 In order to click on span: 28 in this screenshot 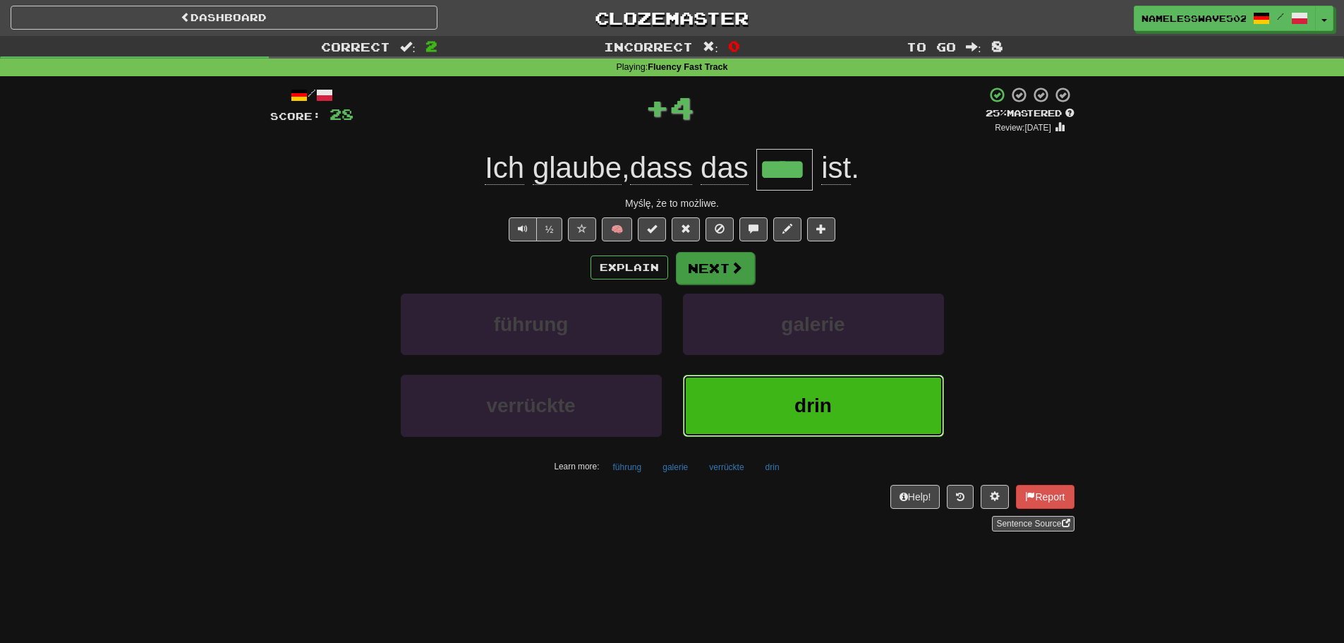, I will do `click(341, 114)`.